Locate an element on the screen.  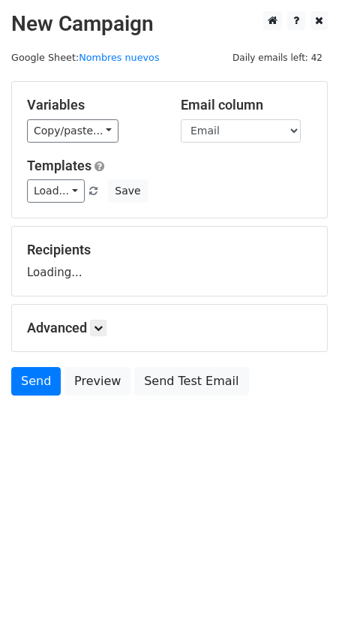
a: Preview is located at coordinates (98, 381).